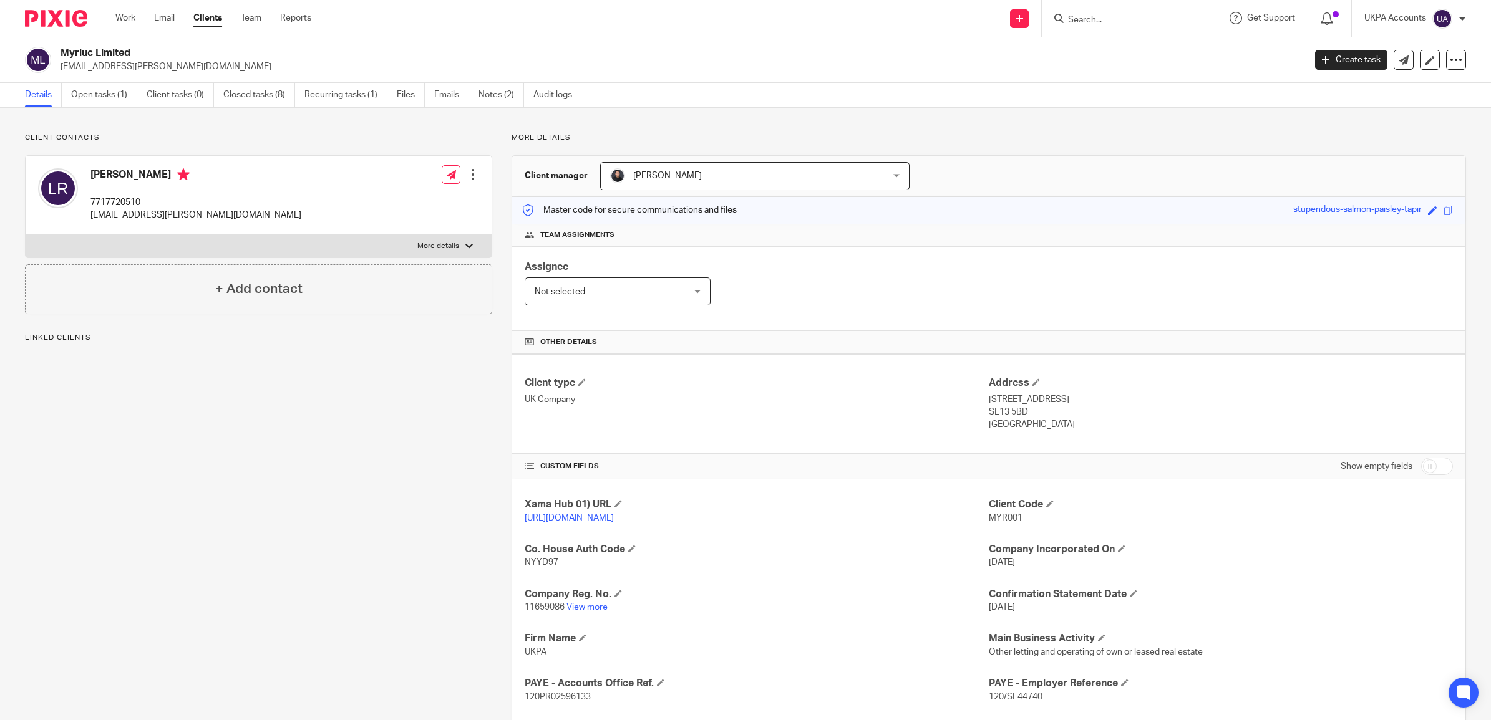 This screenshot has height=720, width=1491. Describe the element at coordinates (587, 607) in the screenshot. I see `a: View more` at that location.